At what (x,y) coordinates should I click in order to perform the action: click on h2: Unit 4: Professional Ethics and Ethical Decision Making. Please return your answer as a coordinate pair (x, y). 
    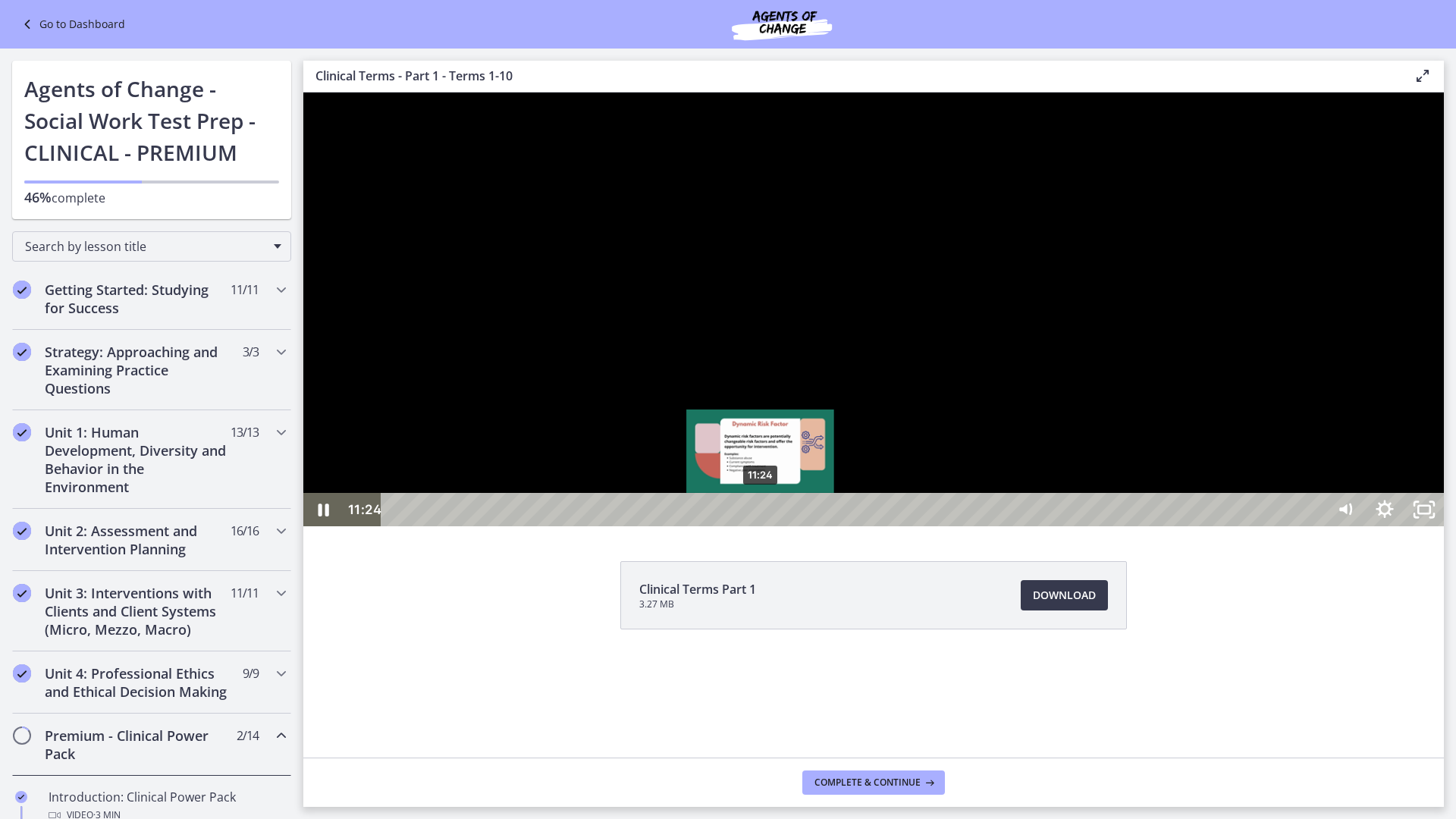
    Looking at the image, I should click on (137, 682).